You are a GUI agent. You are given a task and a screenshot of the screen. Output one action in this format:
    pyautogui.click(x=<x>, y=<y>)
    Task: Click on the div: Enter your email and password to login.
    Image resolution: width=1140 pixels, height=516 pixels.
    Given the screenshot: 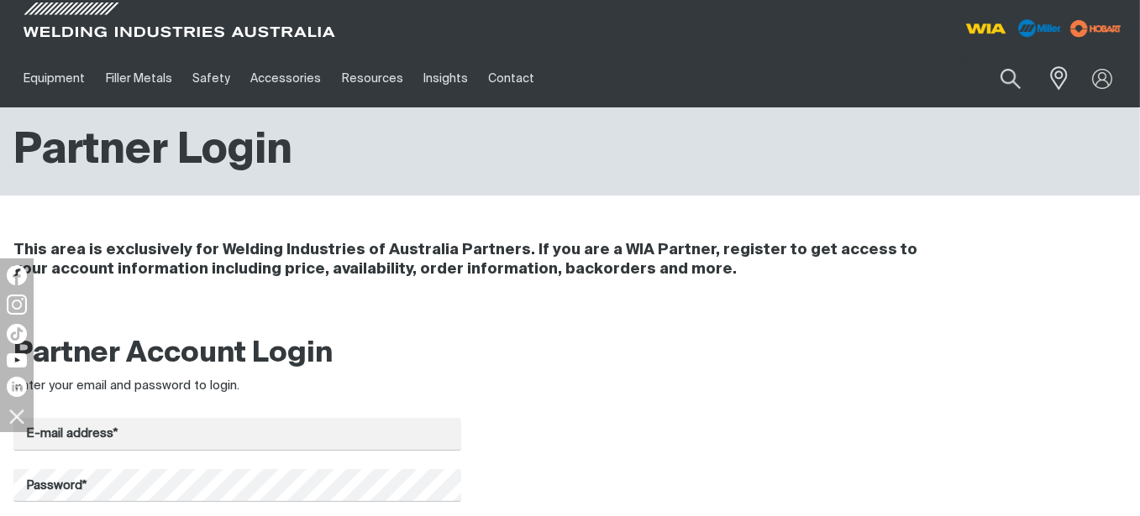 What is the action you would take?
    pyautogui.click(x=237, y=386)
    